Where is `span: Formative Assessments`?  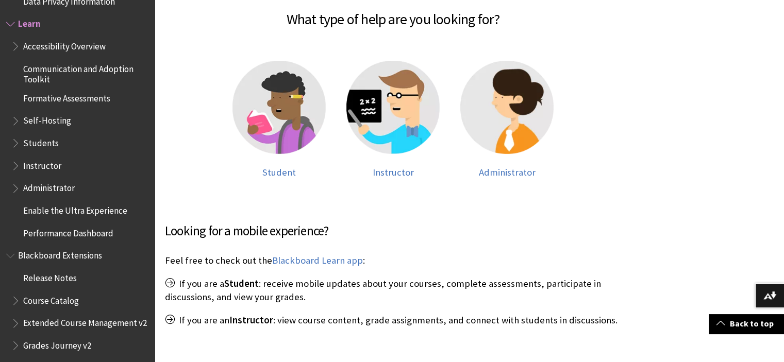
span: Formative Assessments is located at coordinates (66, 96).